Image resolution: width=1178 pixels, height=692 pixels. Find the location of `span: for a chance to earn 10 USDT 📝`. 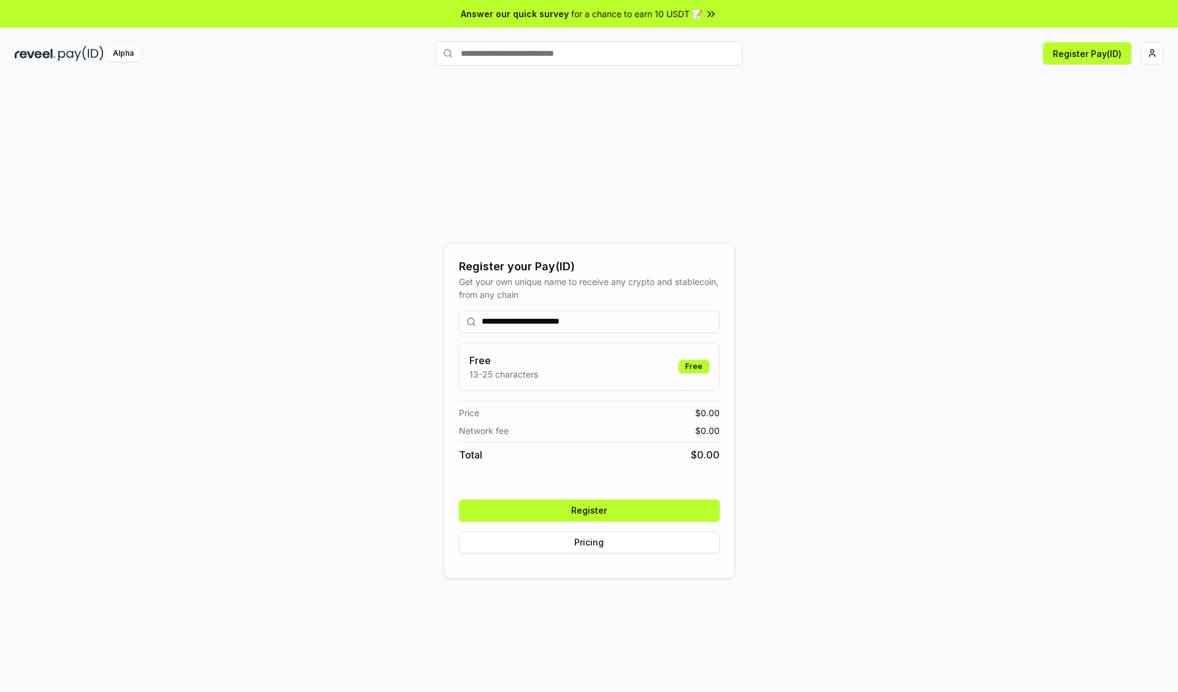

span: for a chance to earn 10 USDT 📝 is located at coordinates (637, 13).